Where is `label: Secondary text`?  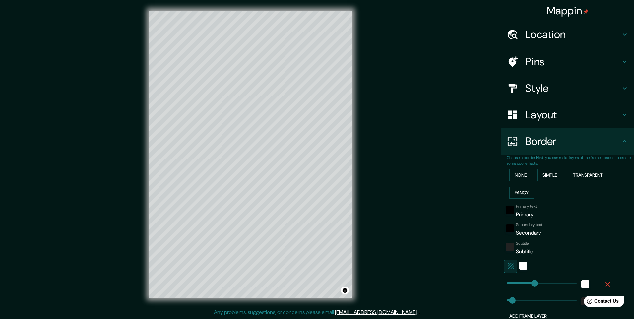
label: Secondary text is located at coordinates (530, 225).